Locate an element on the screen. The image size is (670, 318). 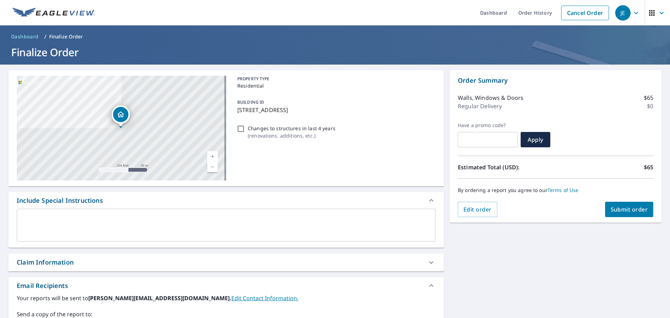
div: Dropped pin, building 1, Residential property, 193 Butternut Ct Reading, PA 19608 is located at coordinates (121, 116).